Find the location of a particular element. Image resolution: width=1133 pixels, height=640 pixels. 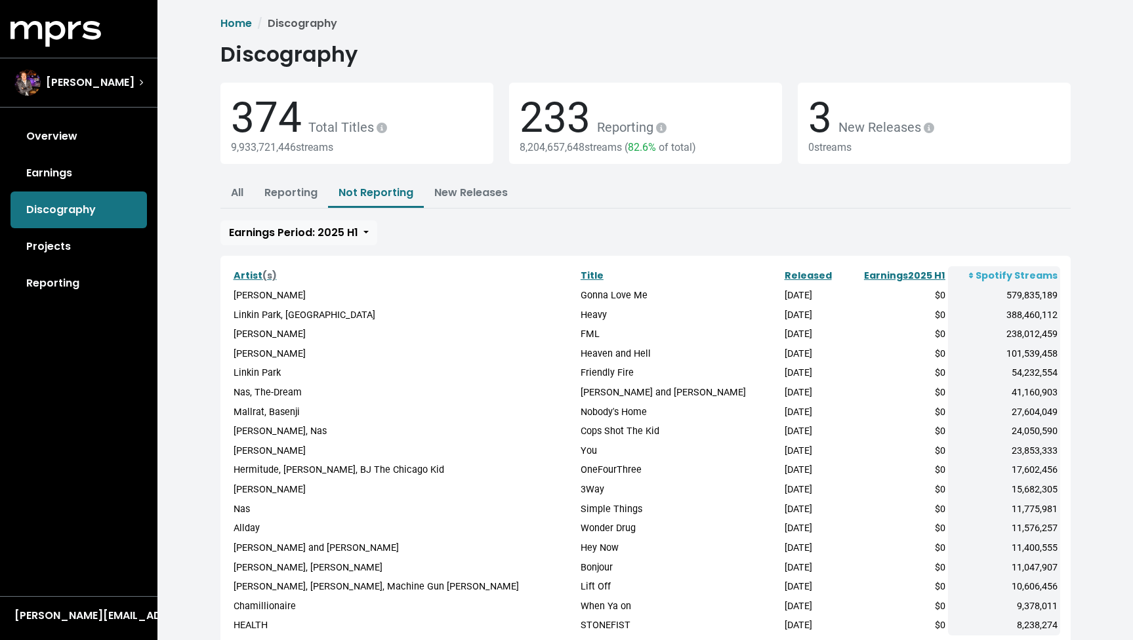

td: 27,604,049 is located at coordinates (1004, 413).